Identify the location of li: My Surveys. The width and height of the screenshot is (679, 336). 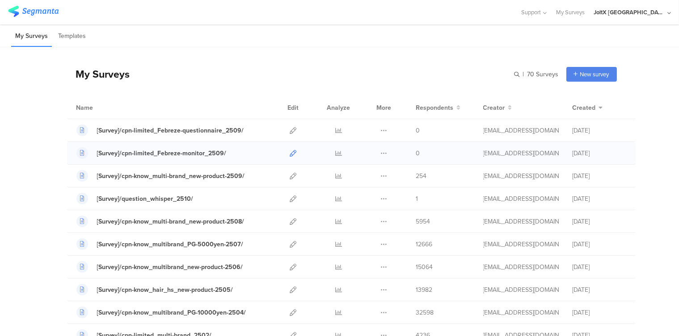
(31, 36).